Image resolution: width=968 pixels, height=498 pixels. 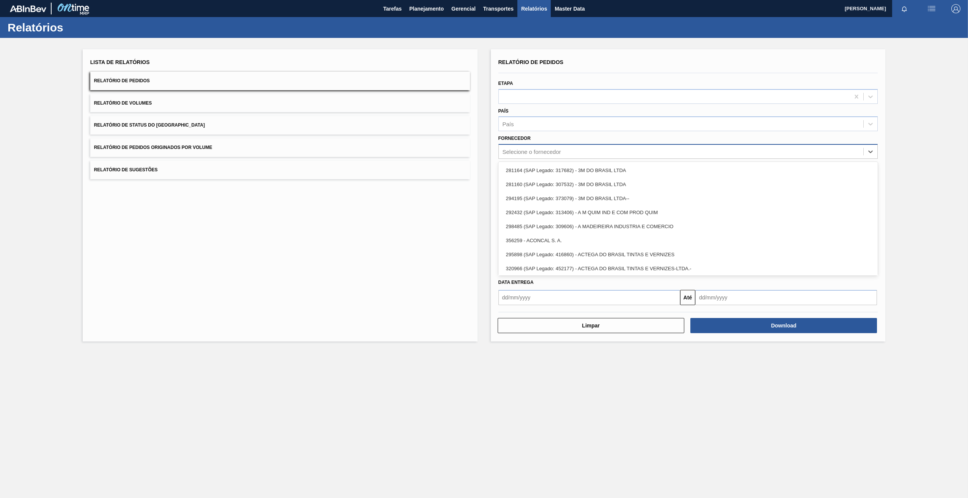 I want to click on label: País, so click(x=503, y=111).